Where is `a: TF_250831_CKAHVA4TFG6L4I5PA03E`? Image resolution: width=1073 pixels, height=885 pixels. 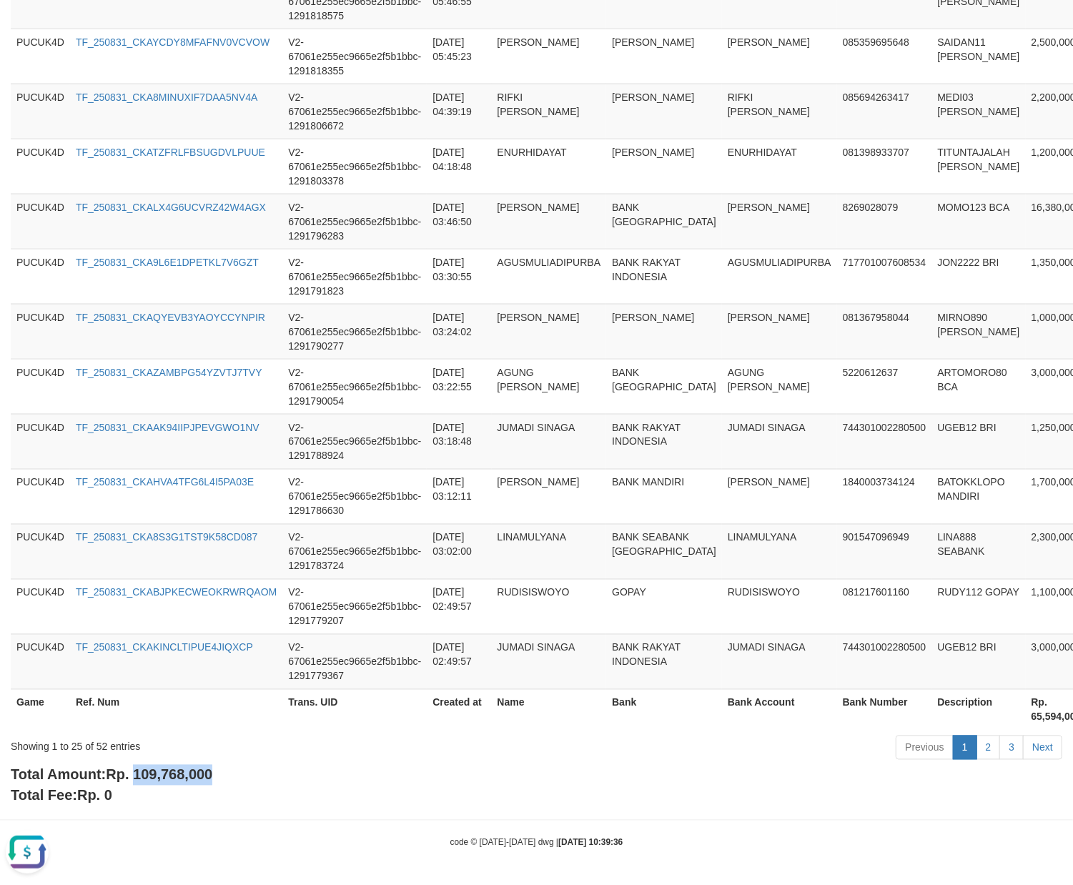
a: TF_250831_CKAHVA4TFG6L4I5PA03E is located at coordinates (164, 482).